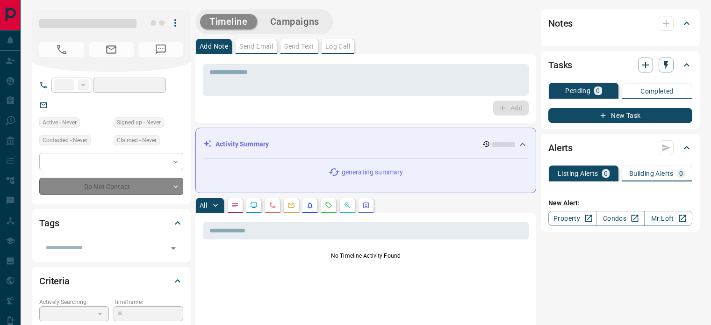 This screenshot has height=325, width=711. What do you see at coordinates (148, 302) in the screenshot?
I see `p: Timeframe:` at bounding box center [148, 302].